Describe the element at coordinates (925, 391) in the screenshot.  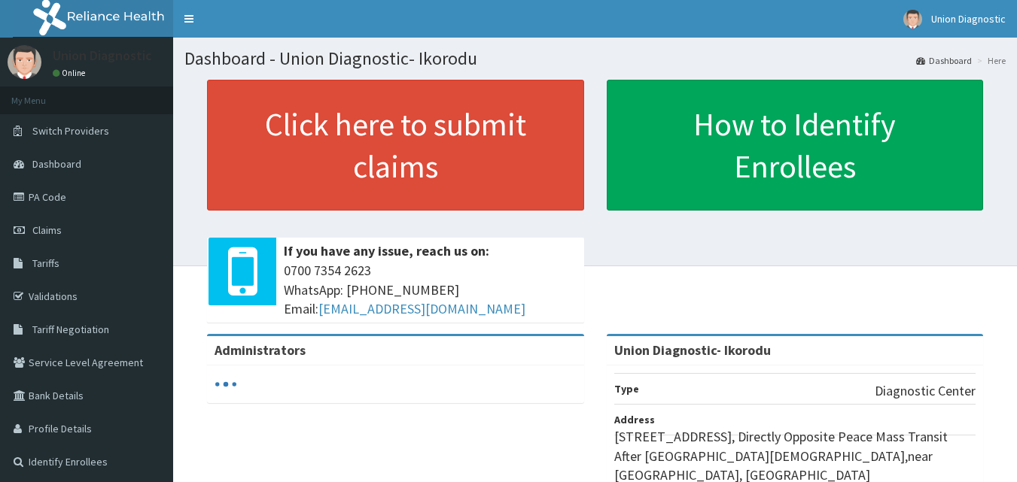
I see `p: Diagnostic Center` at that location.